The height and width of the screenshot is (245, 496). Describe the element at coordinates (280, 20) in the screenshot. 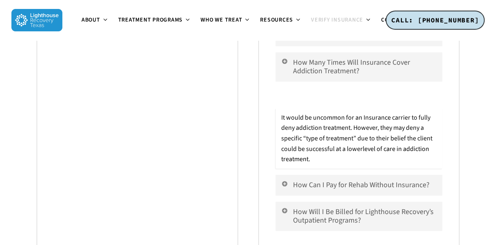

I see `a: Resources` at that location.